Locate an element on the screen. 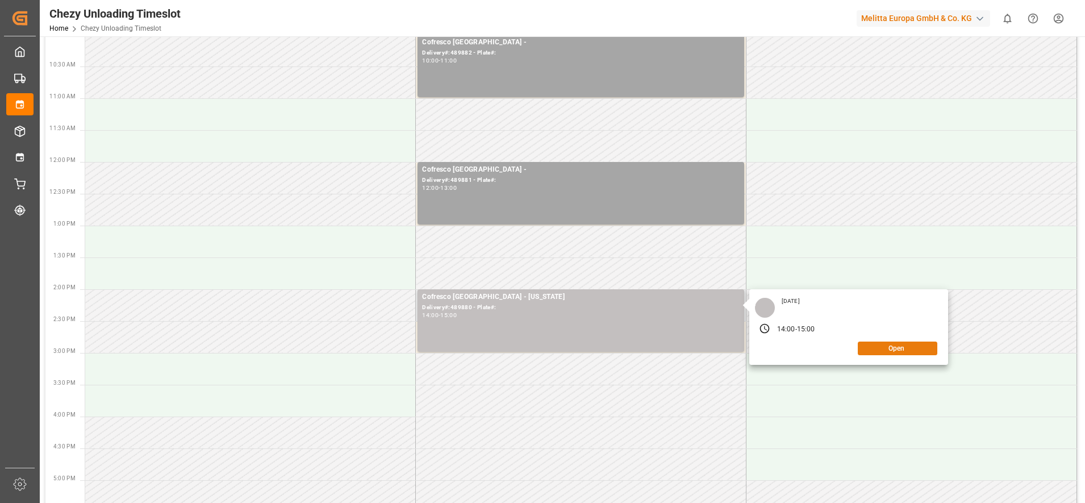 The width and height of the screenshot is (1085, 503). div: Chezy Unloading Timeslot is located at coordinates (115, 14).